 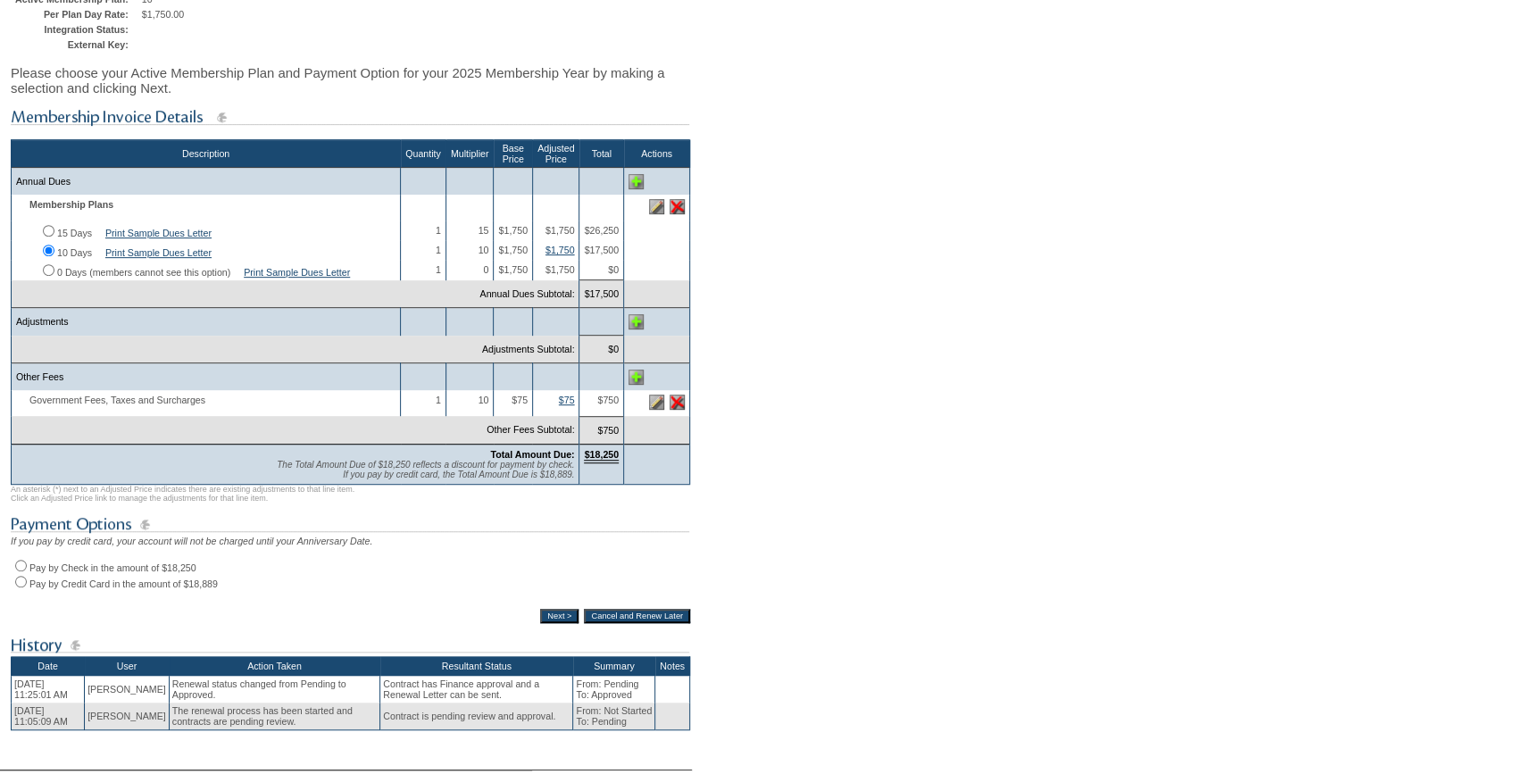 What do you see at coordinates (636, 181) in the screenshot?
I see `img: Add Annual Dues line item` at bounding box center [636, 181].